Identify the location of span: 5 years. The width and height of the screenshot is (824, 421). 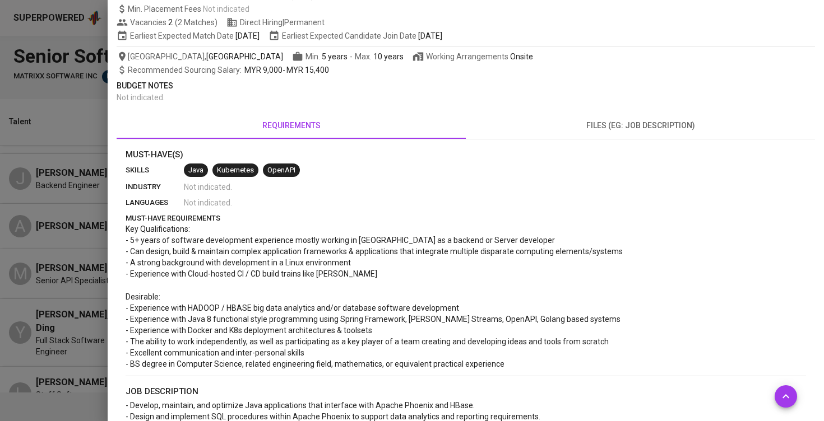
(335, 57).